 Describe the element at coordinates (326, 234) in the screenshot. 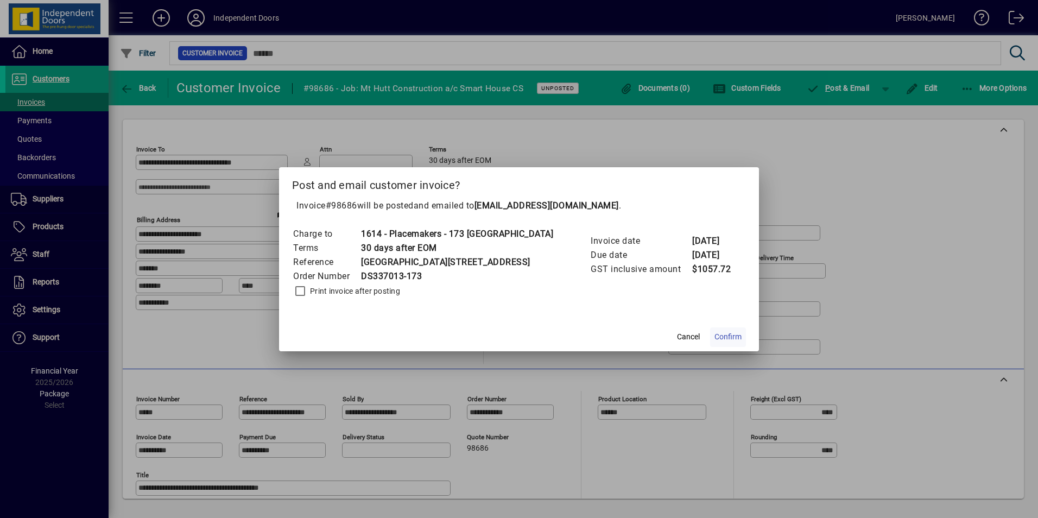

I see `td: Charge to` at that location.